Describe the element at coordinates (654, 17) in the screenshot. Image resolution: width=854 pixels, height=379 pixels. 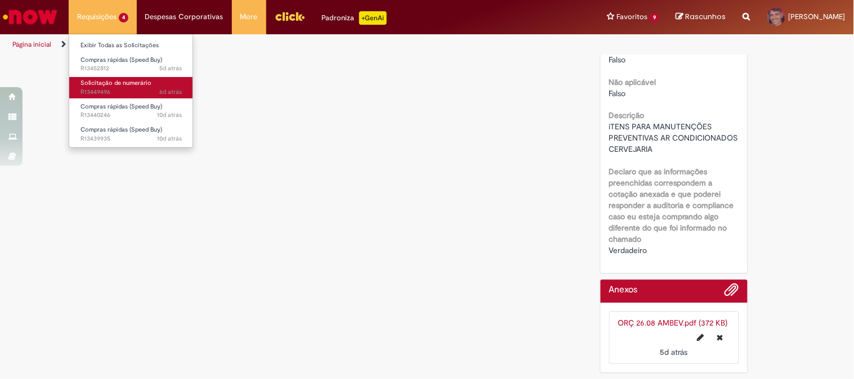
I see `span: 9` at that location.